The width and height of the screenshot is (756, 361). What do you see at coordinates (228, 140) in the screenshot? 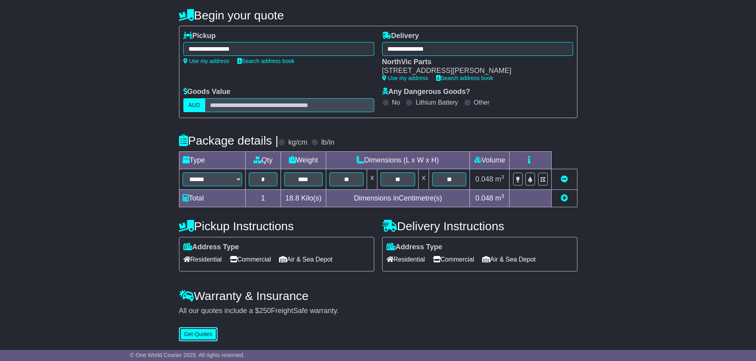
I see `h4: Package details |` at bounding box center [228, 140].